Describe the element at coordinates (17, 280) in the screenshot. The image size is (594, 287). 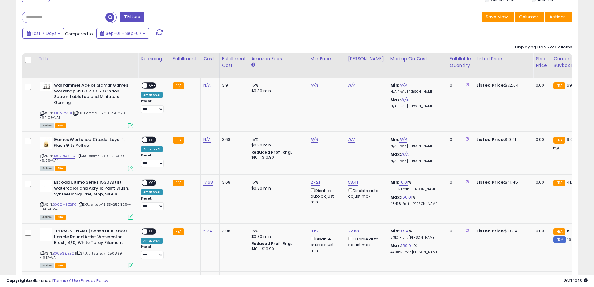
I see `strong: Copyright` at that location.